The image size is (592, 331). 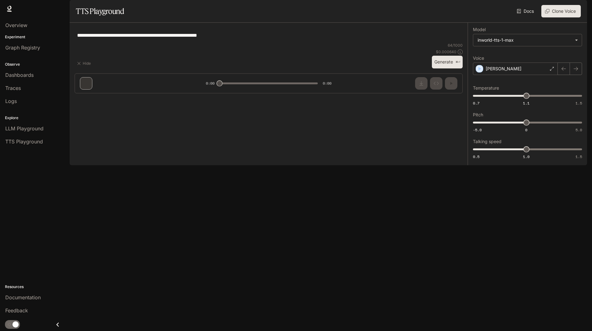 I want to click on span: 0.7, so click(x=476, y=103).